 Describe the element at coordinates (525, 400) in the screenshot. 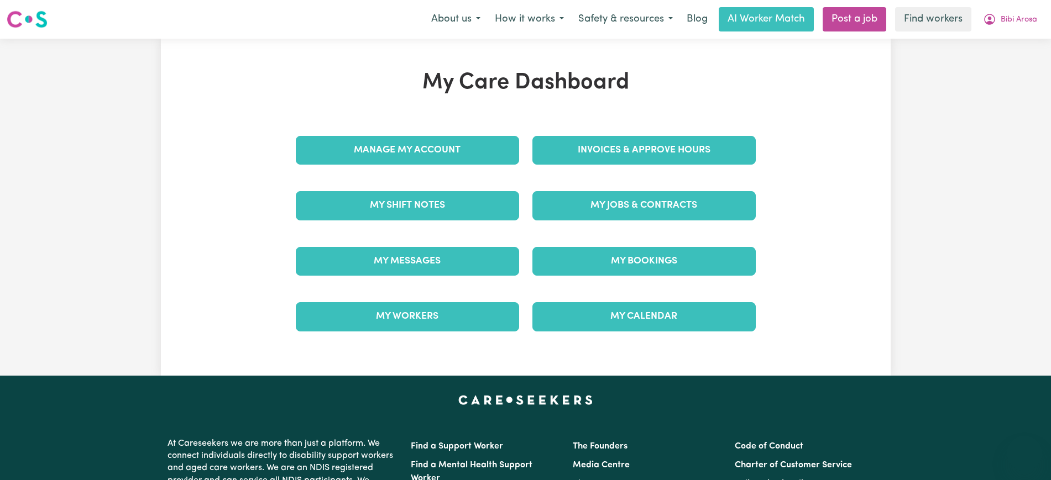

I see `a: Careseekers home page` at that location.